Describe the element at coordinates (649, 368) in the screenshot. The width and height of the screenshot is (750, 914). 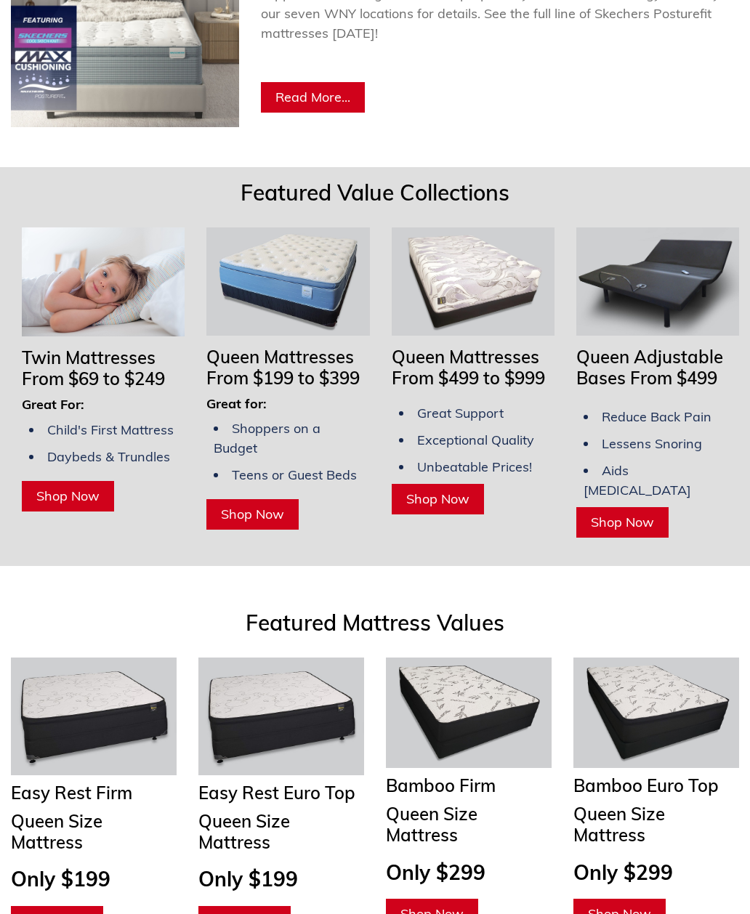
I see `span: Queen Adjustable Bases From $499` at that location.